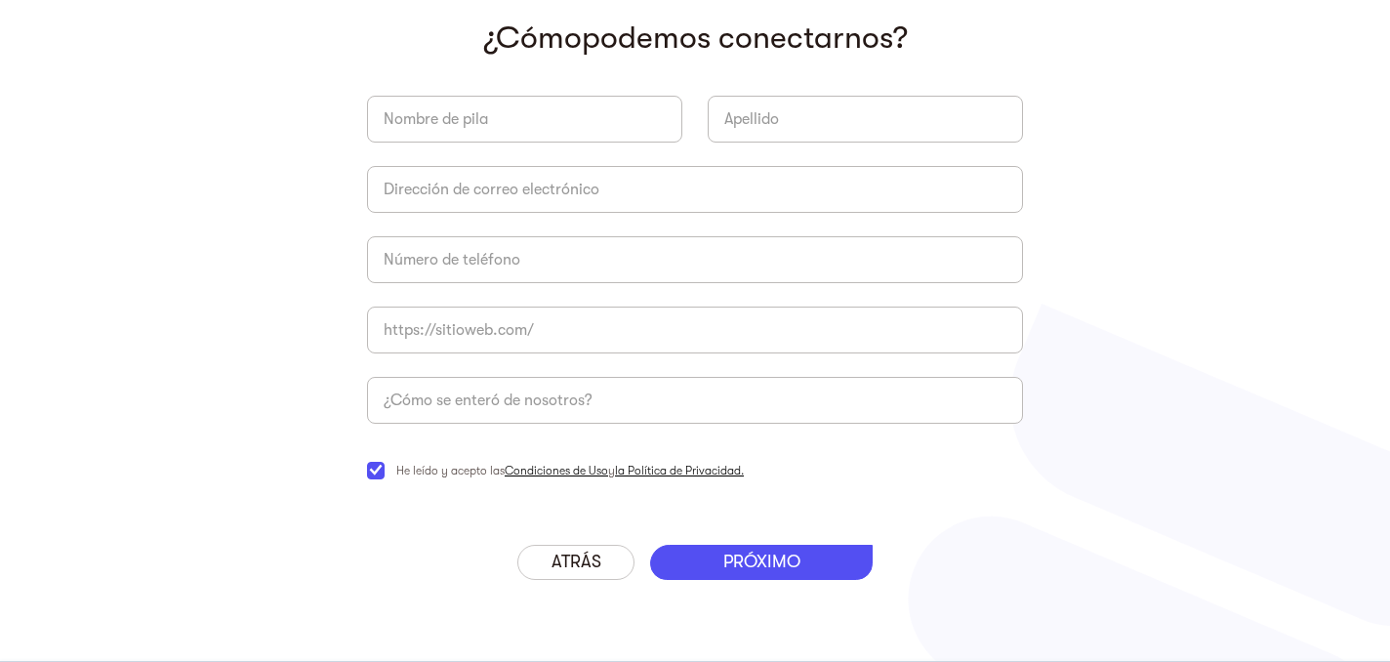  What do you see at coordinates (679, 471) in the screenshot?
I see `a: la Política de Privacidad.` at bounding box center [679, 471].